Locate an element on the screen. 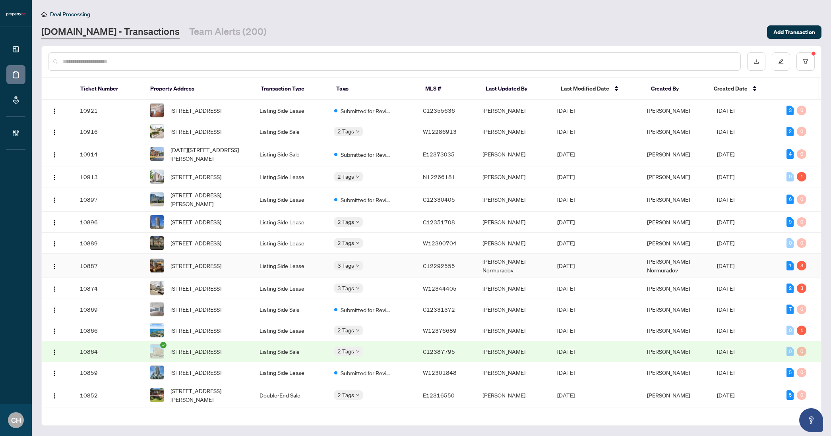 This screenshot has width=831, height=436. span: Deal Processing is located at coordinates (70, 14).